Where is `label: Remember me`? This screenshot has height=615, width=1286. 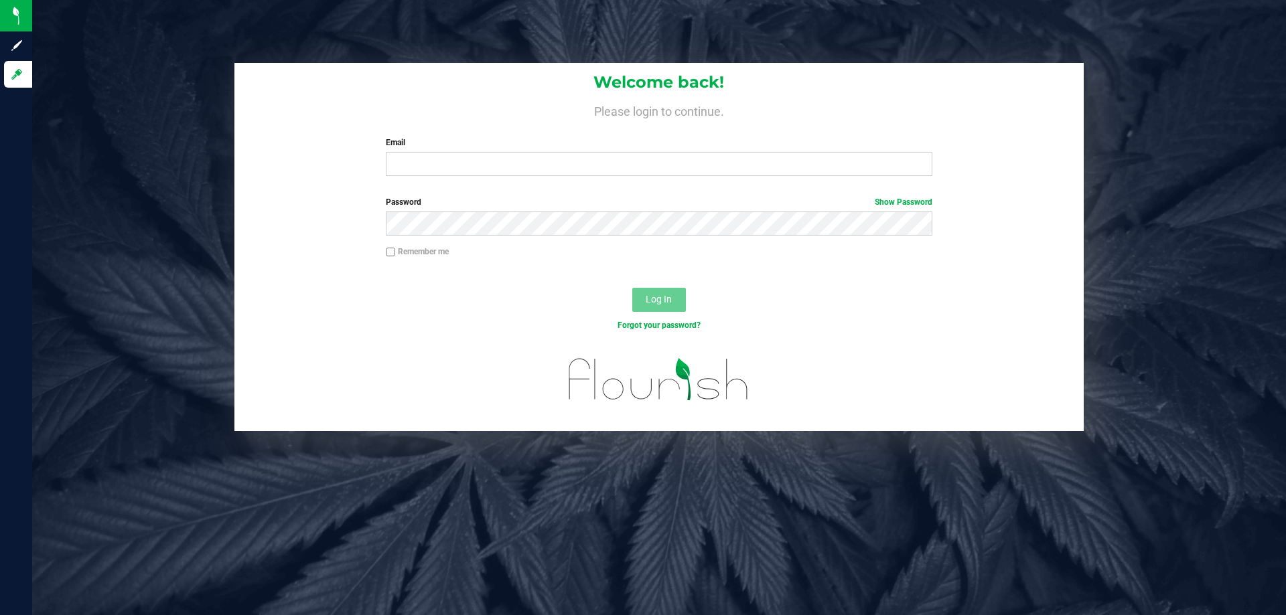 label: Remember me is located at coordinates (417, 252).